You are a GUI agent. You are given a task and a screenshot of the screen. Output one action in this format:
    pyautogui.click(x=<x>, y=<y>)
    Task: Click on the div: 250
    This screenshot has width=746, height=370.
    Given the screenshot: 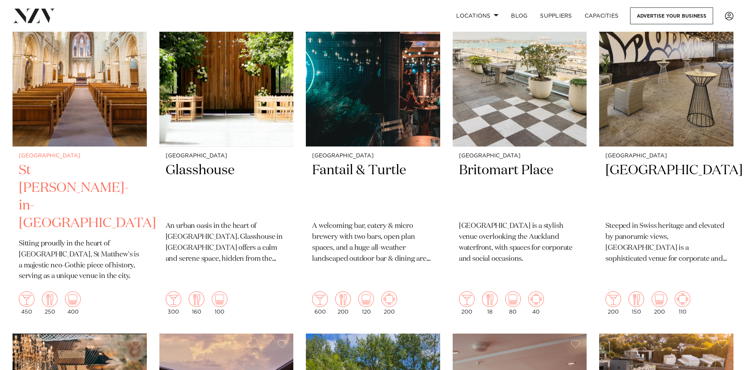 What is the action you would take?
    pyautogui.click(x=50, y=303)
    